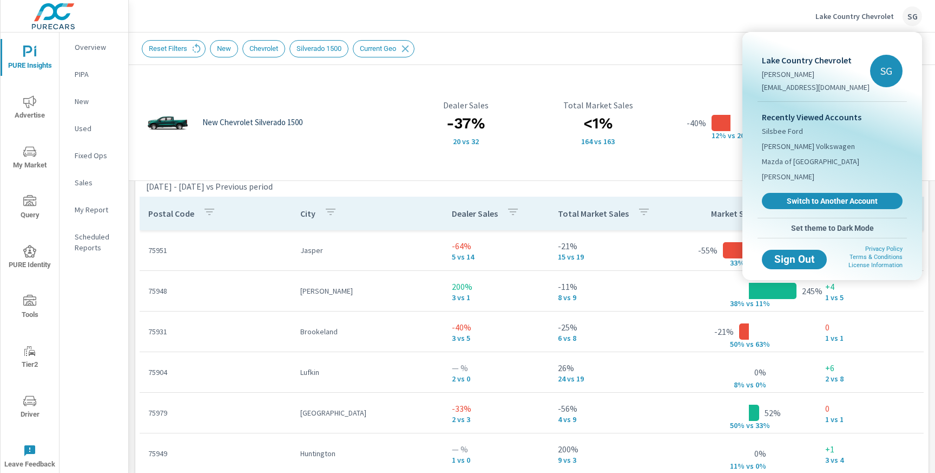 This screenshot has height=473, width=935. What do you see at coordinates (833, 228) in the screenshot?
I see `button: Set theme to Dark Mode` at bounding box center [833, 228].